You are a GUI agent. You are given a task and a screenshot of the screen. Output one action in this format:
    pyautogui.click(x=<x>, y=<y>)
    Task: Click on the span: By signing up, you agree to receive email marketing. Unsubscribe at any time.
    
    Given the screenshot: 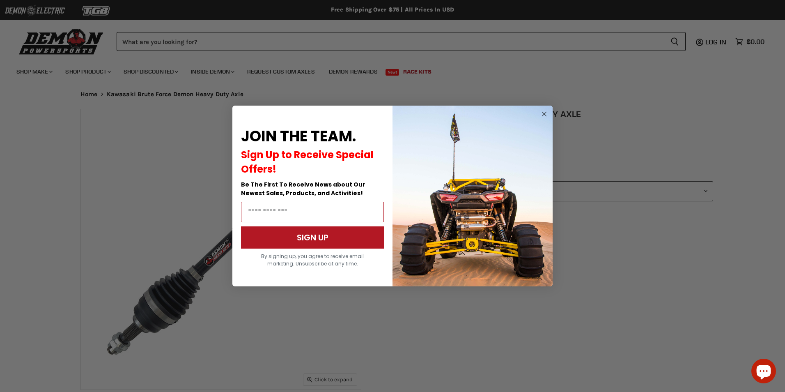 What is the action you would take?
    pyautogui.click(x=313, y=260)
    